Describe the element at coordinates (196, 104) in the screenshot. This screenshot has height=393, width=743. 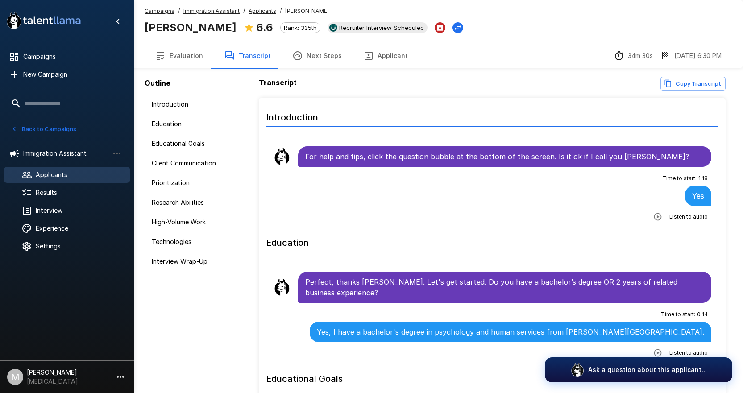
I see `div: Introduction` at that location.